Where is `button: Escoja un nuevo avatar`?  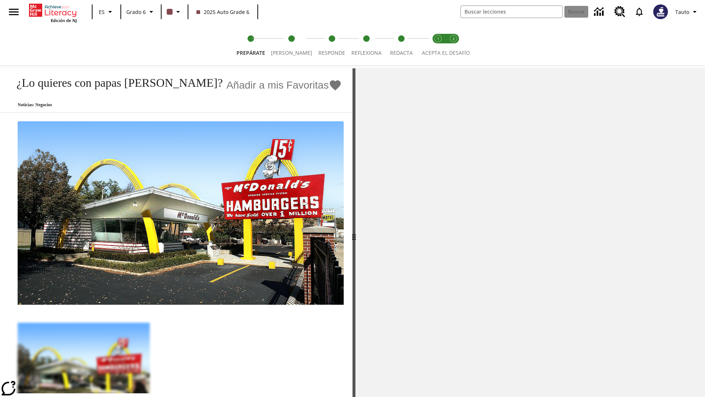
button: Escoja un nuevo avatar is located at coordinates (661, 12).